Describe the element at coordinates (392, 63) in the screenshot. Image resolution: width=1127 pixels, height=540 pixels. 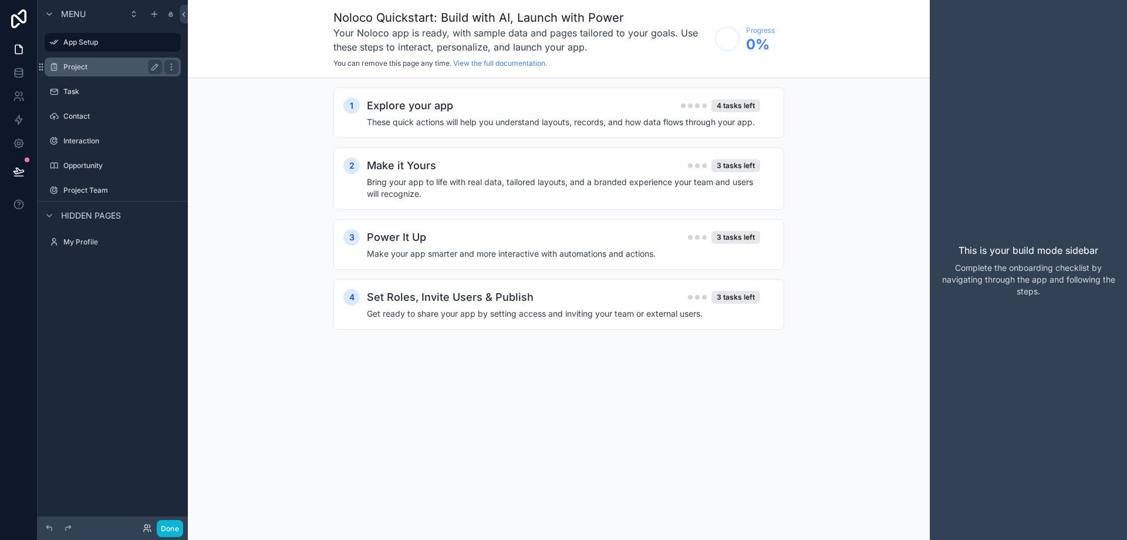
I see `span: You can remove this page any time.` at that location.